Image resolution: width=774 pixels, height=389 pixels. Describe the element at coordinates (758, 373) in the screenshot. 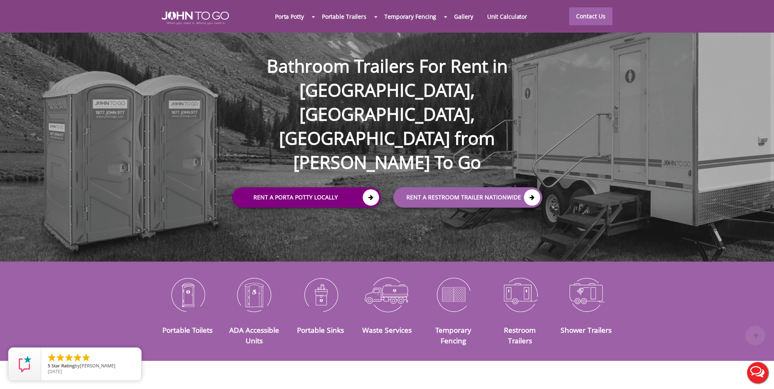

I see `button: Live Chat` at that location.